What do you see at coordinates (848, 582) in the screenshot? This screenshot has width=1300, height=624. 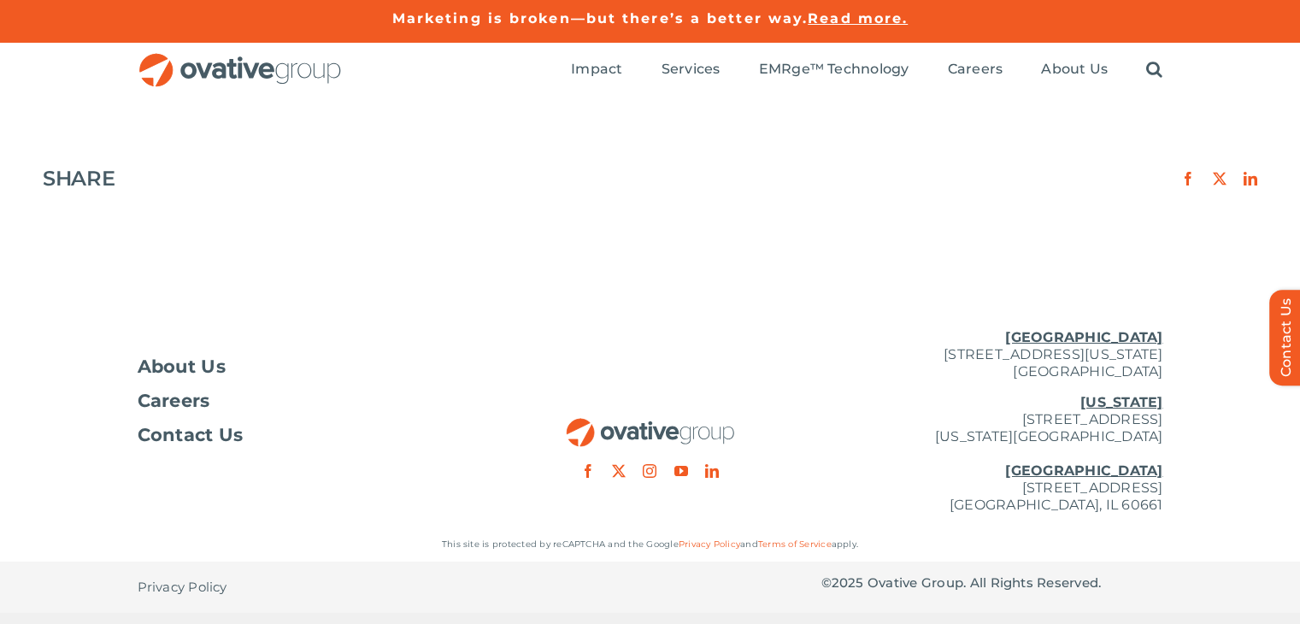 I see `span: 2025` at bounding box center [848, 582].